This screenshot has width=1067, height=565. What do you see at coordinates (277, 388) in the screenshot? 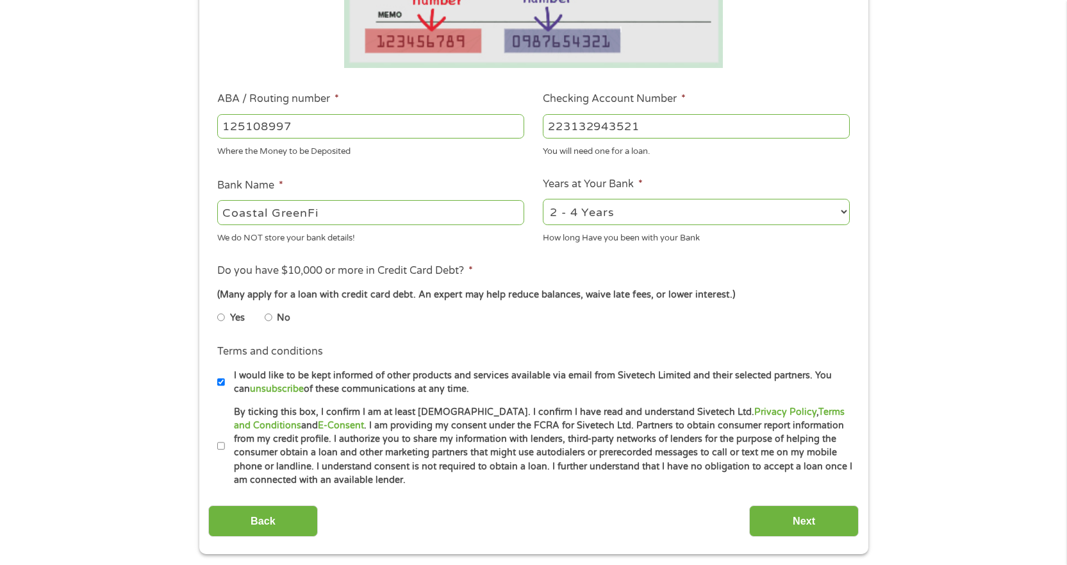
I see `a: unsubscribe` at bounding box center [277, 388].